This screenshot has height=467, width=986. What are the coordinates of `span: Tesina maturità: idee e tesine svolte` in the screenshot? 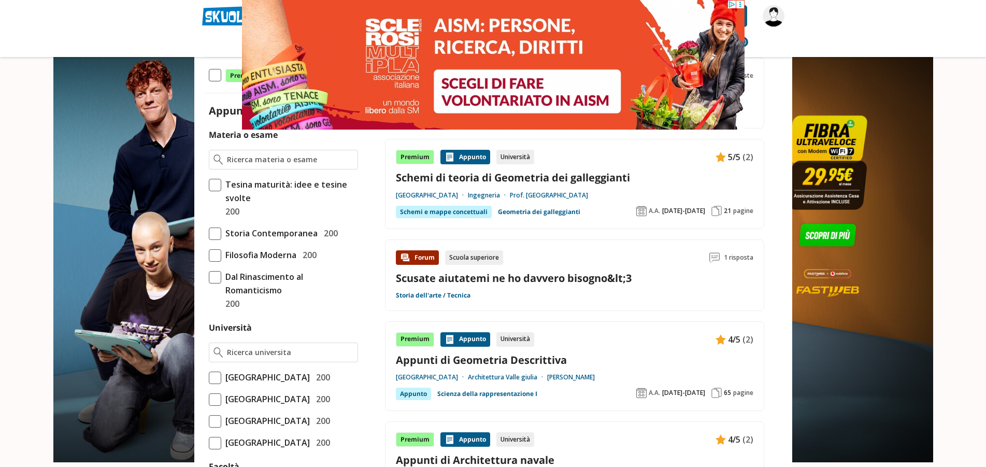 It's located at (290, 191).